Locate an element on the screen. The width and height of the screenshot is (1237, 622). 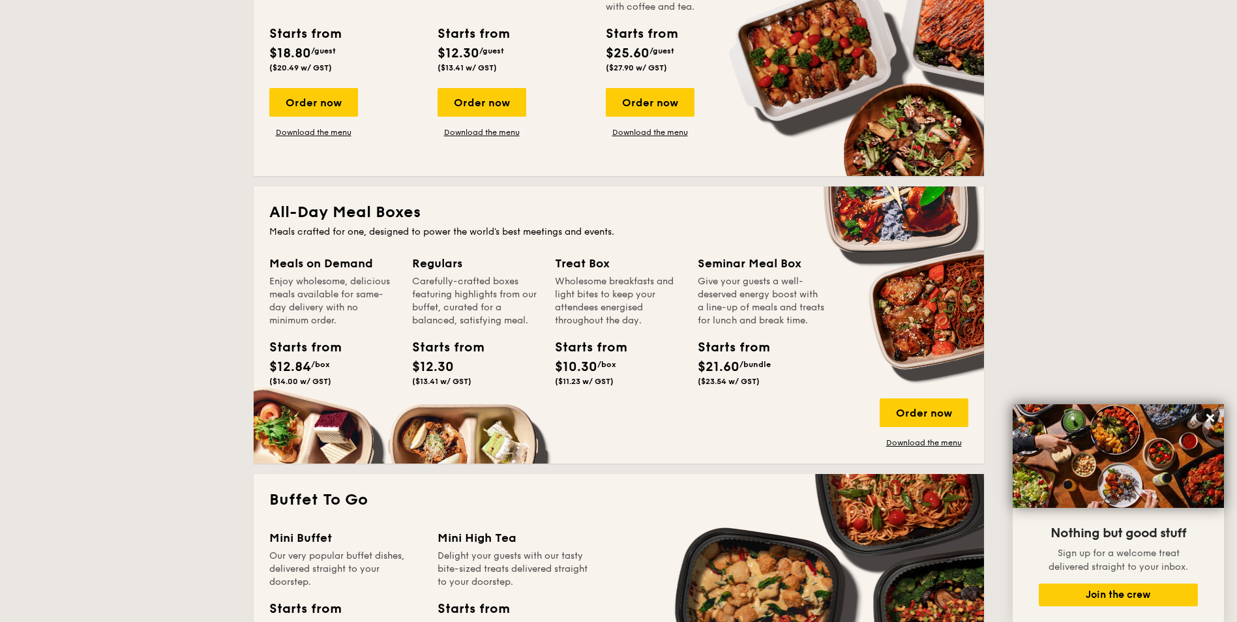
span: ($23.54 w/ GST) is located at coordinates (728, 381).